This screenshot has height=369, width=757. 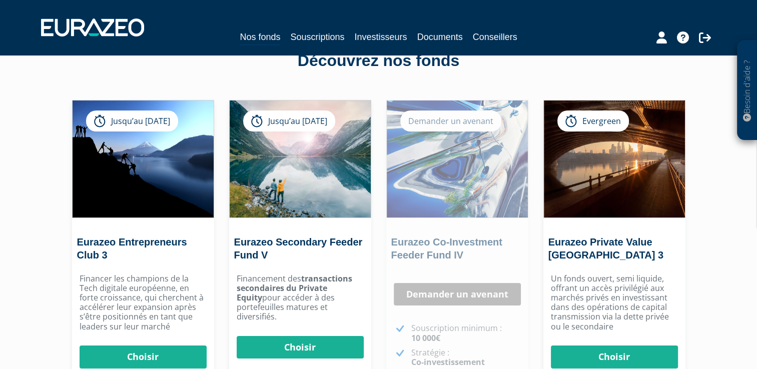 I want to click on p: Financement des pour accéder à des portefeuilles matures et diversifiés., so click(x=300, y=298).